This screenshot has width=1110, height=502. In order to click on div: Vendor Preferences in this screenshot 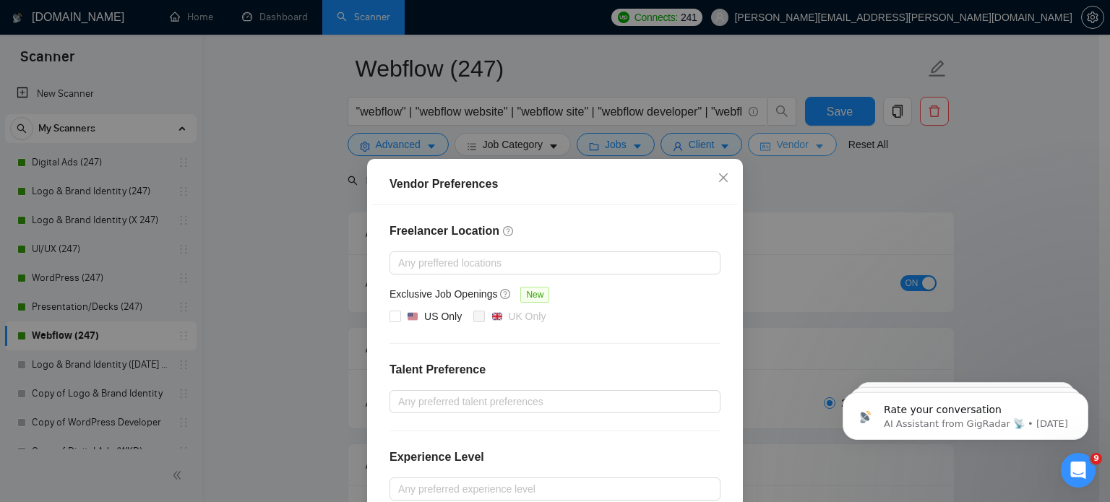, I will do `click(555, 184)`.